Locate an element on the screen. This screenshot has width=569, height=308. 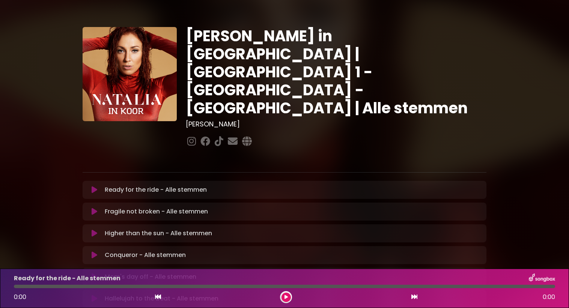
p: Fragile not broken - Alle stemmen is located at coordinates (156, 212).